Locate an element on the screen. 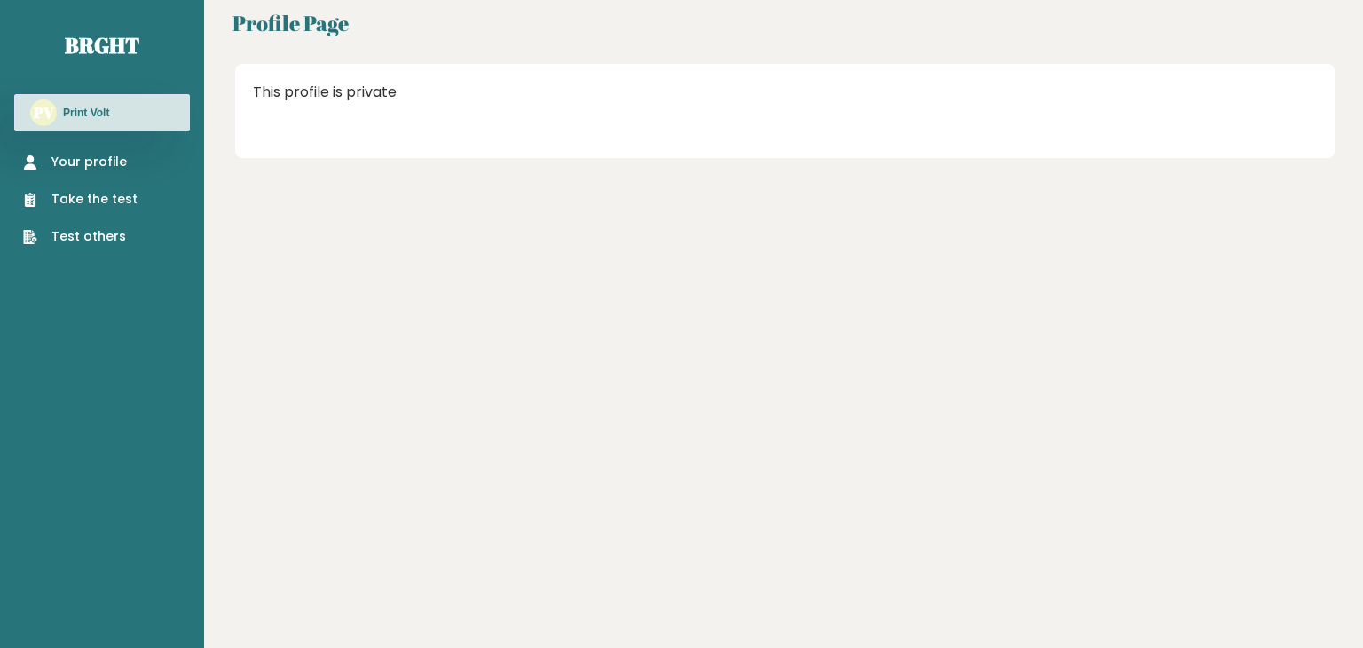 This screenshot has height=648, width=1363. div: This profile is private is located at coordinates (517, 92).